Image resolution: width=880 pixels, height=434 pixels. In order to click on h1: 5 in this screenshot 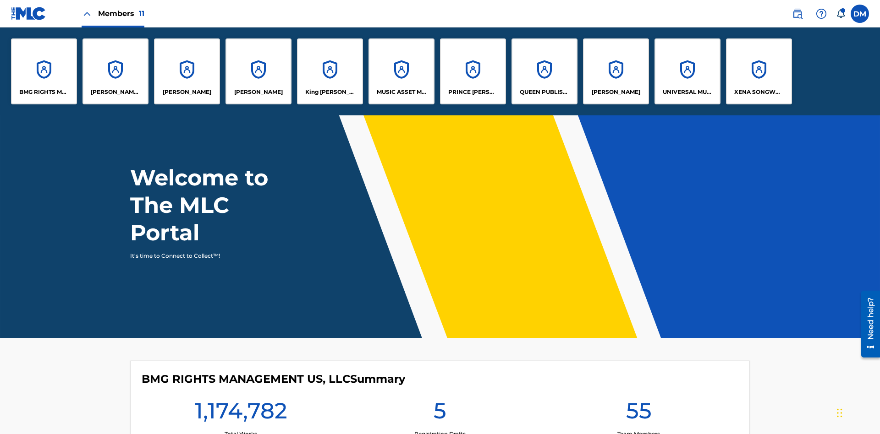, I will do `click(440, 414)`.